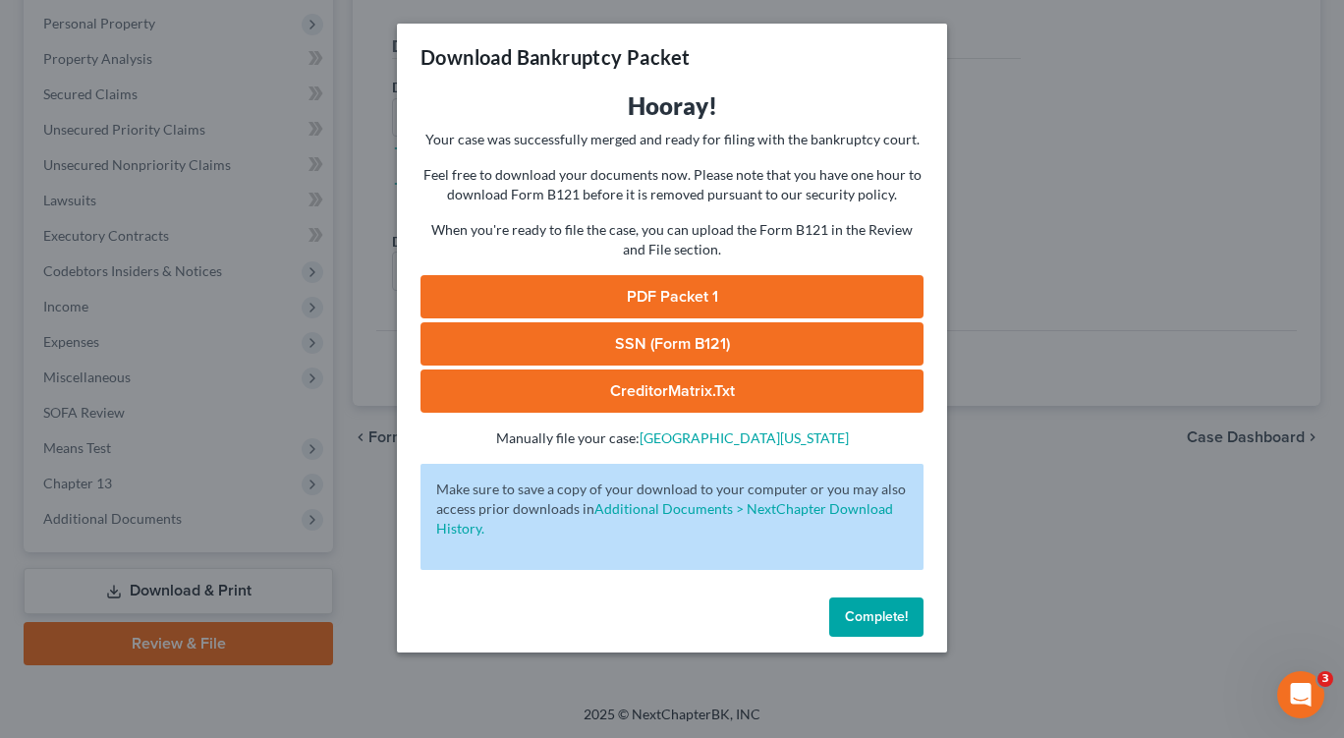  What do you see at coordinates (672, 509) in the screenshot?
I see `p: Make sure to save a copy of your download to your computer or you may also access prior downloads in` at bounding box center [672, 509].